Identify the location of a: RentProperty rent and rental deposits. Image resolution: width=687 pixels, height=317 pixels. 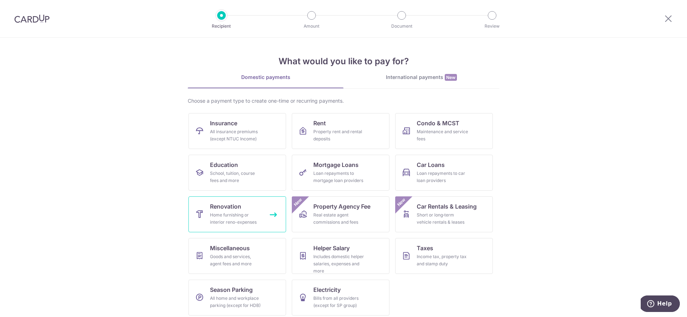
(341, 131).